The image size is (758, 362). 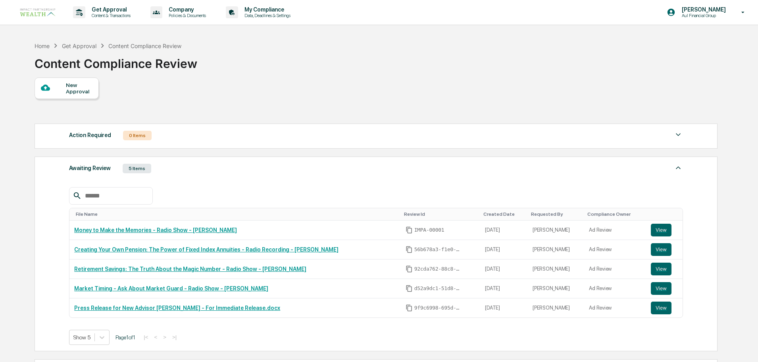 What do you see at coordinates (90, 168) in the screenshot?
I see `div: Awaiting Review` at bounding box center [90, 168].